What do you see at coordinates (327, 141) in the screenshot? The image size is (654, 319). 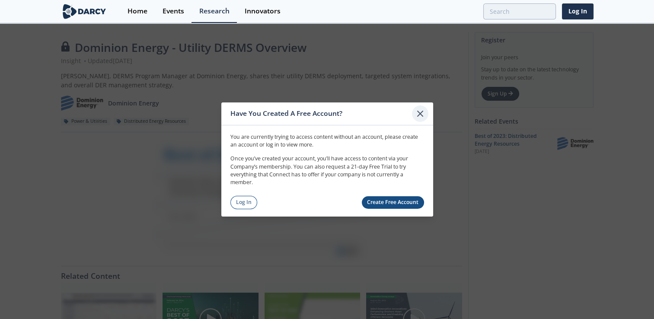 I see `p: You are currently trying to access content without an account, please create an account or log in...` at bounding box center [327, 141].